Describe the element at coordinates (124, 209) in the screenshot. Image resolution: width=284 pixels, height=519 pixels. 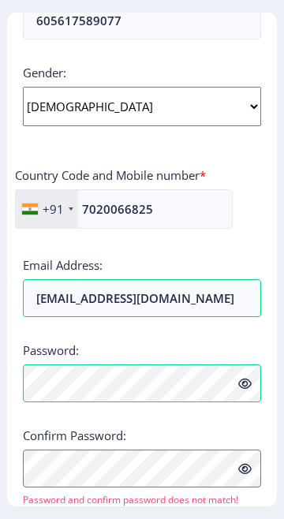
I see `input: Mobile No` at that location.